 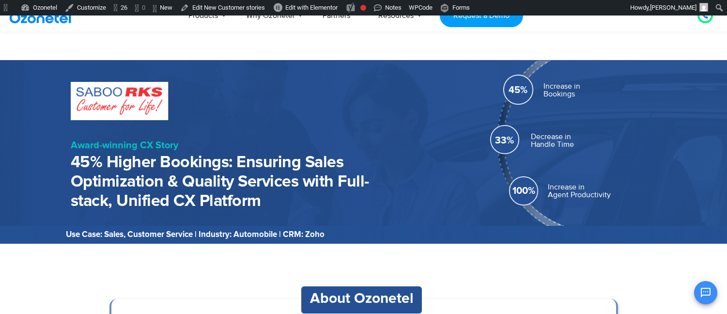 I want to click on h6: Use Case: Sales, Customer Service | Industry: Automobile | CRM: Zoho, so click(x=364, y=234).